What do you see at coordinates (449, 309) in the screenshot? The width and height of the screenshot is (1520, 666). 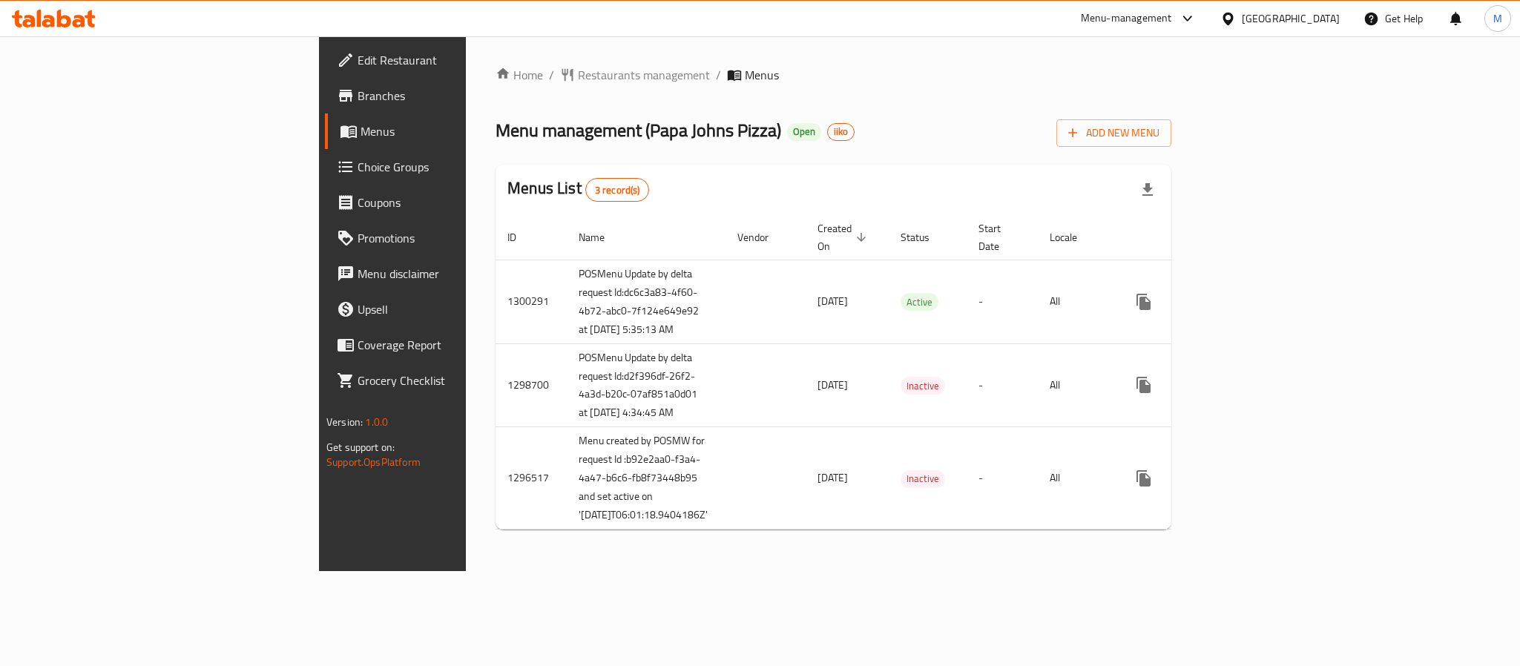 I see `a: Upsell` at bounding box center [449, 309].